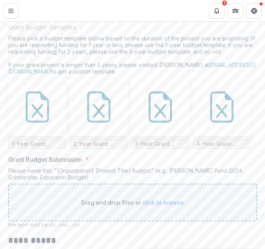 The height and width of the screenshot is (249, 265). I want to click on div: 3-Year Grant Budget Template (CURRENT).xlsx, so click(160, 113).